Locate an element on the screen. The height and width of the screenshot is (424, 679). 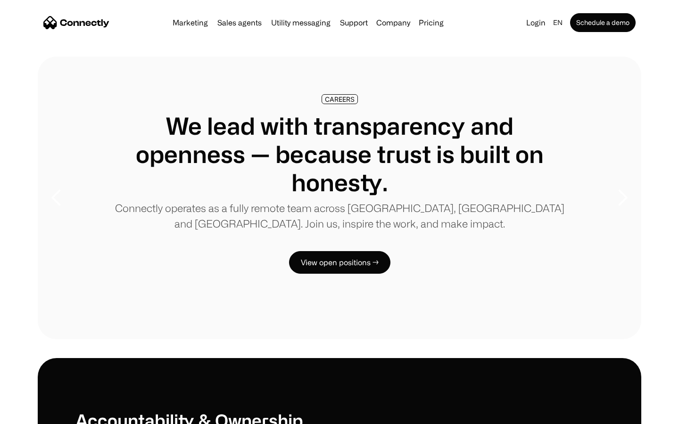
a: Pricing is located at coordinates (431, 23).